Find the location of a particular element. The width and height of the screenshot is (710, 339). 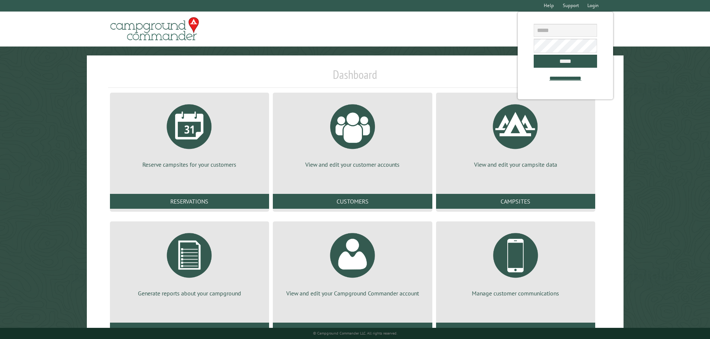

p: Generate reports about your campground is located at coordinates (189, 294).